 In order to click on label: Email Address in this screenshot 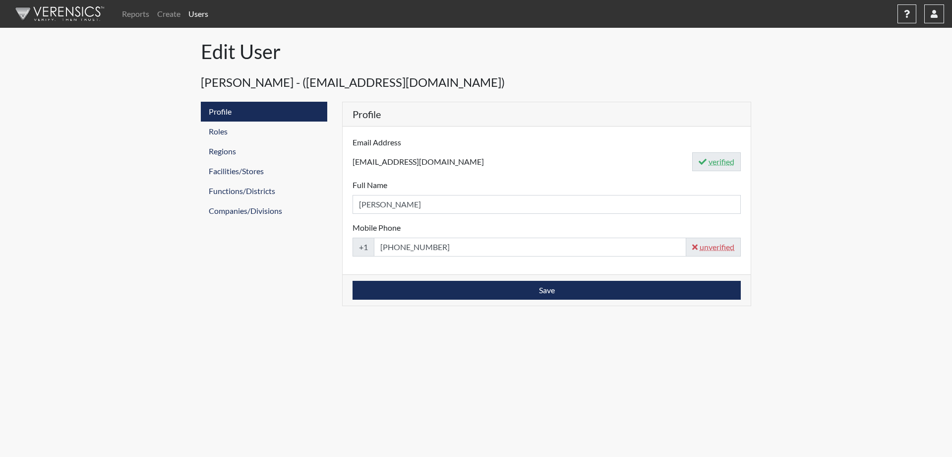, I will do `click(377, 142)`.